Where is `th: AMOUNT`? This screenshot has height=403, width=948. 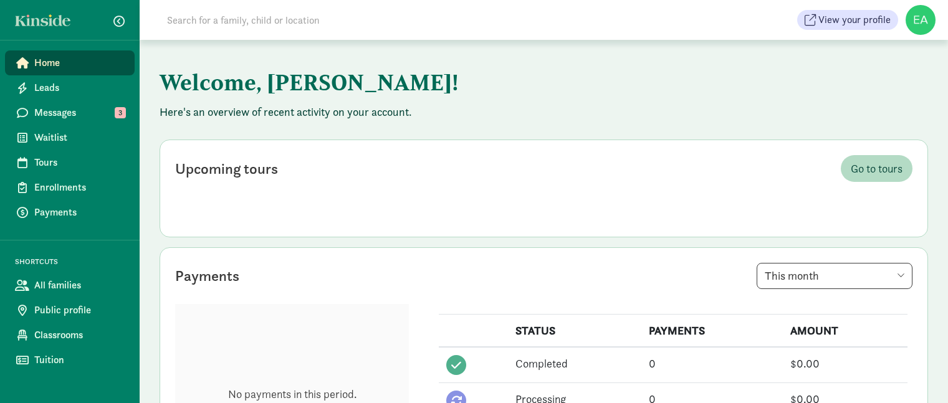 th: AMOUNT is located at coordinates (845, 331).